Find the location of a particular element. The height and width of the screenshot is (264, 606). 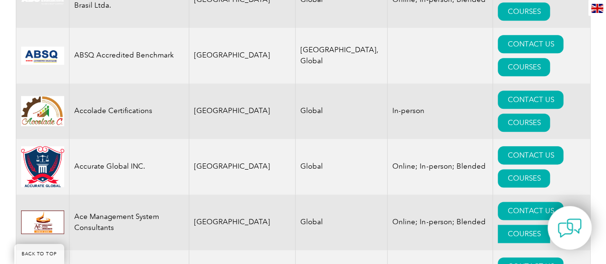

a: BACK TO TOP is located at coordinates (39, 254).